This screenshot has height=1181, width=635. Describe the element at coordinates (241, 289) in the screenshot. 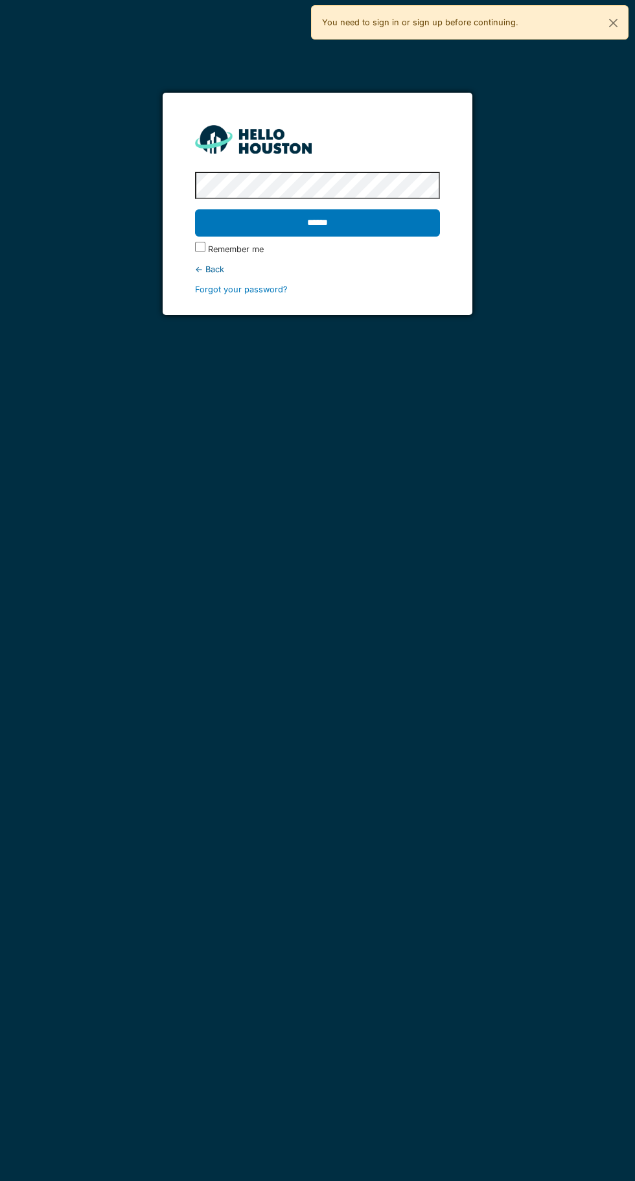

I see `a: Forgot your password?` at that location.